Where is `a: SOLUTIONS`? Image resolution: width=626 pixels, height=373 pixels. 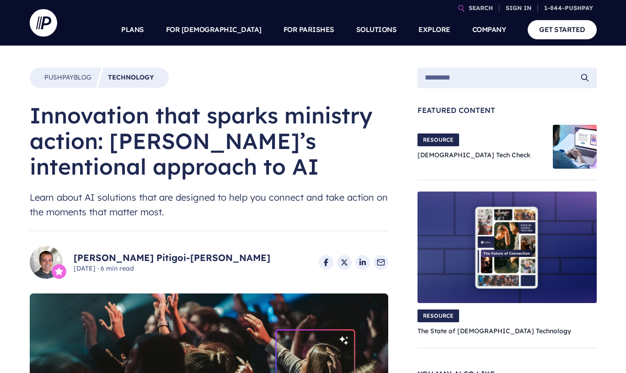 a: SOLUTIONS is located at coordinates (376, 30).